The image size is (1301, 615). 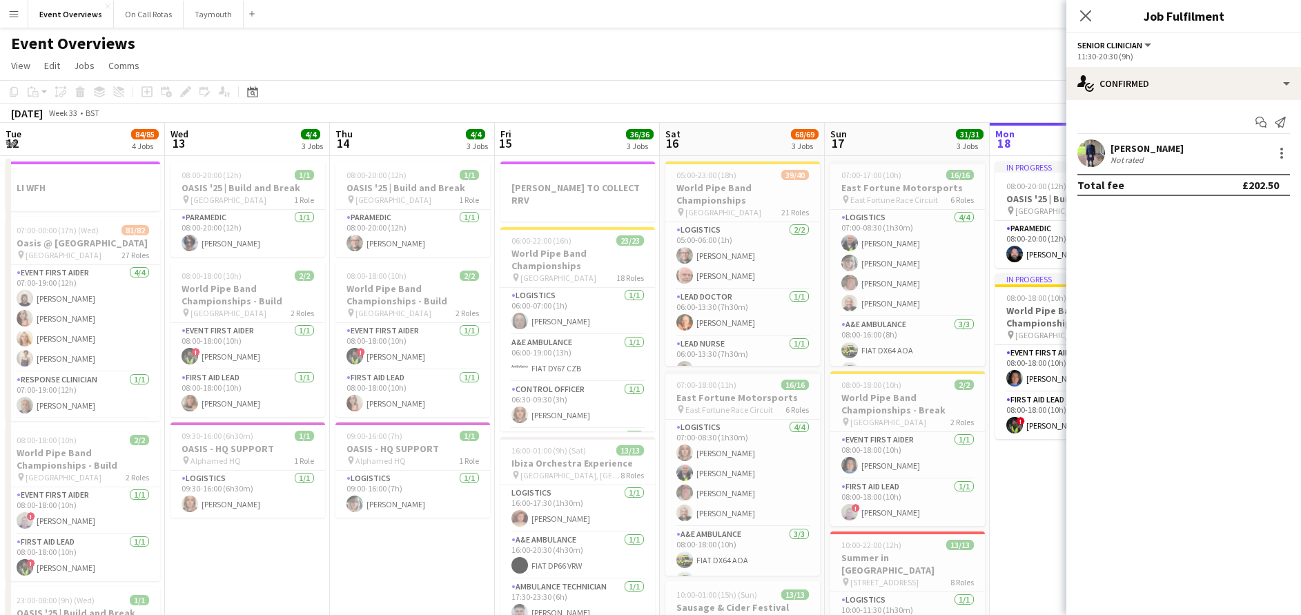 What do you see at coordinates (1110, 45) in the screenshot?
I see `span: Senior Clinician` at bounding box center [1110, 45].